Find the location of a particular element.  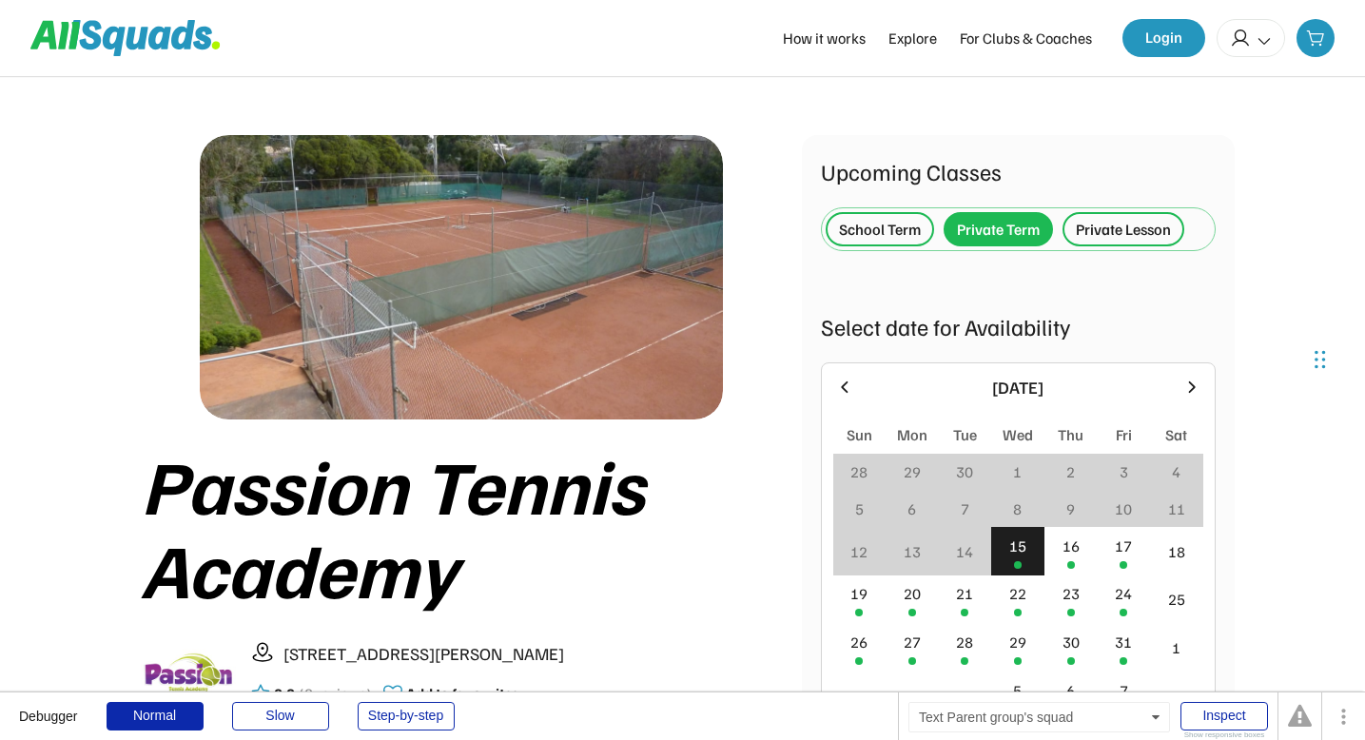

div: 17 is located at coordinates (1124, 546).